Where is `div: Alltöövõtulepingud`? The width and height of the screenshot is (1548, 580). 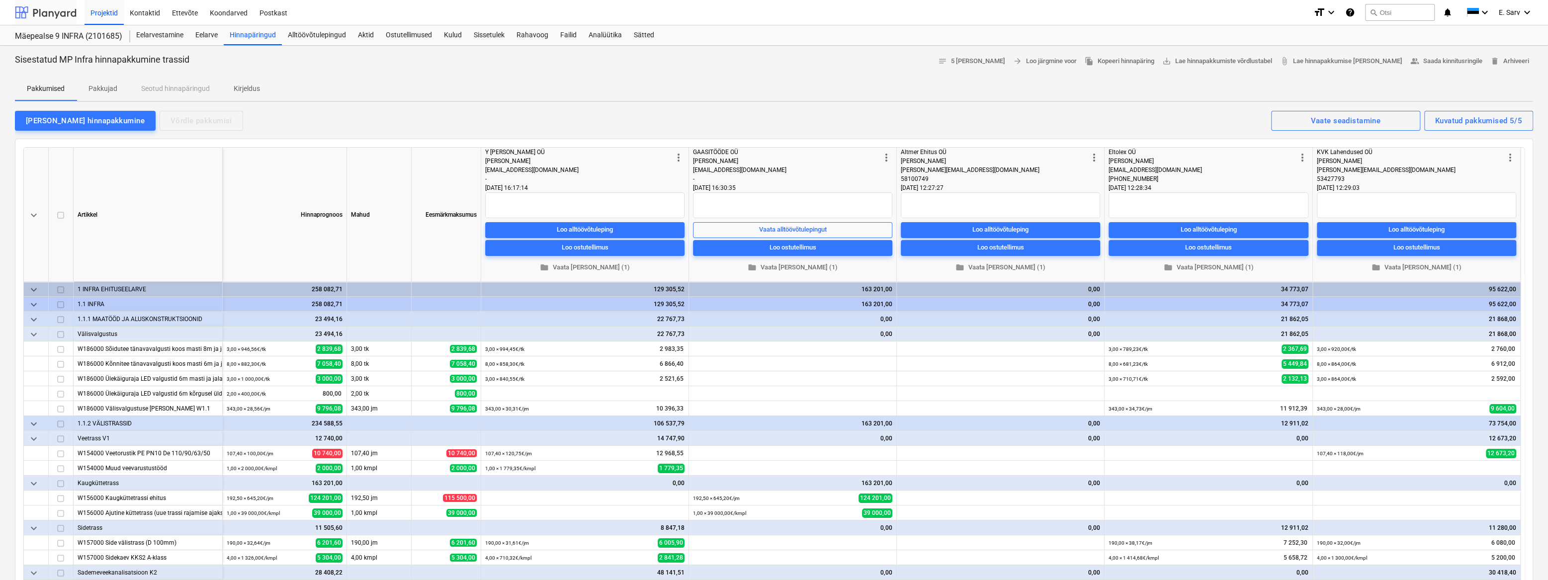
div: Alltöövõtulepingud is located at coordinates (317, 35).